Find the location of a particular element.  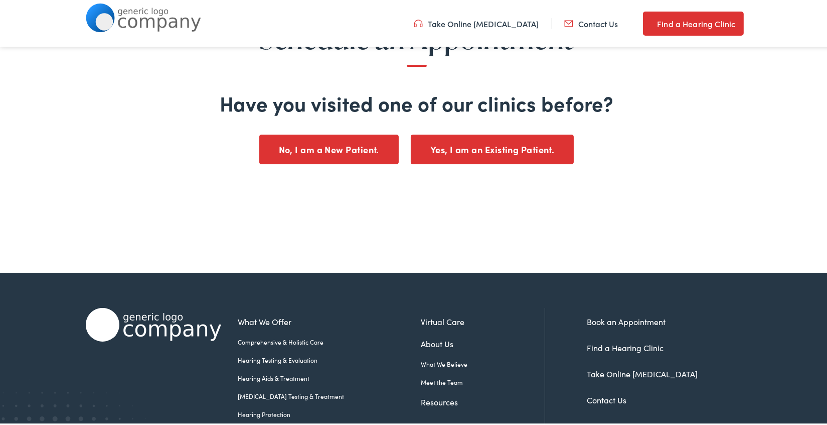

button: Yes, I am an Existing Patient. is located at coordinates (493, 148).